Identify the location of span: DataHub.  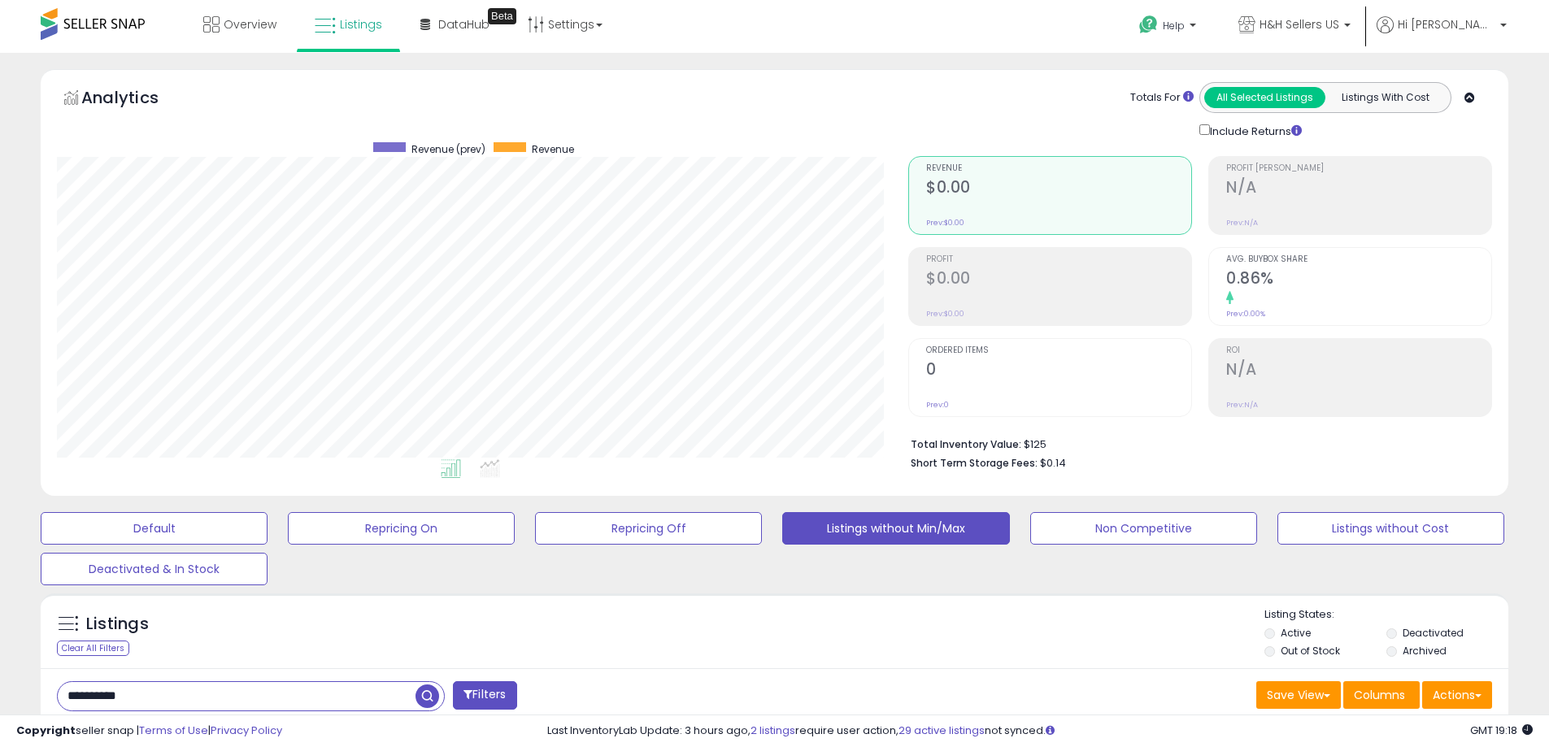
(463, 24).